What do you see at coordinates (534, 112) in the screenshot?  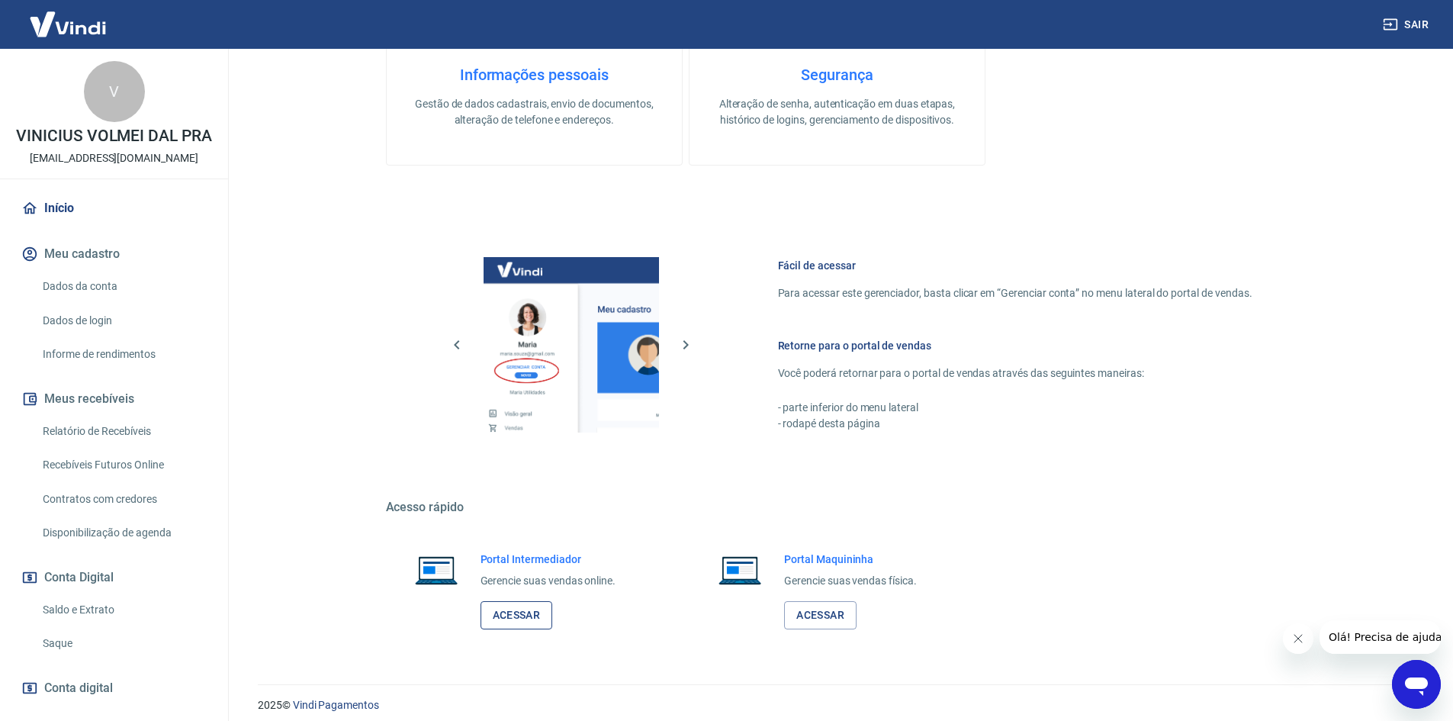 I see `p: Gestão de dados cadastrais, envio de documentos, alteração de telefone e endereços.` at bounding box center [534, 112].